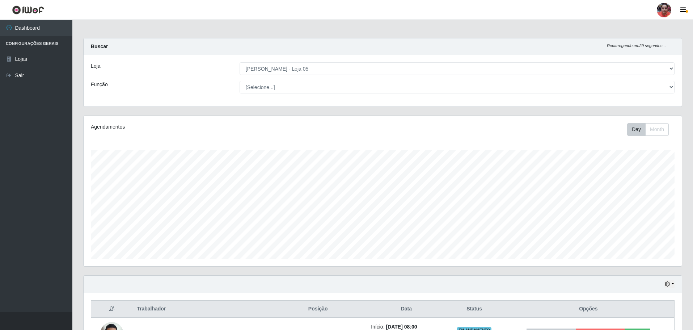  Describe the element at coordinates (406, 309) in the screenshot. I see `th: Data` at that location.